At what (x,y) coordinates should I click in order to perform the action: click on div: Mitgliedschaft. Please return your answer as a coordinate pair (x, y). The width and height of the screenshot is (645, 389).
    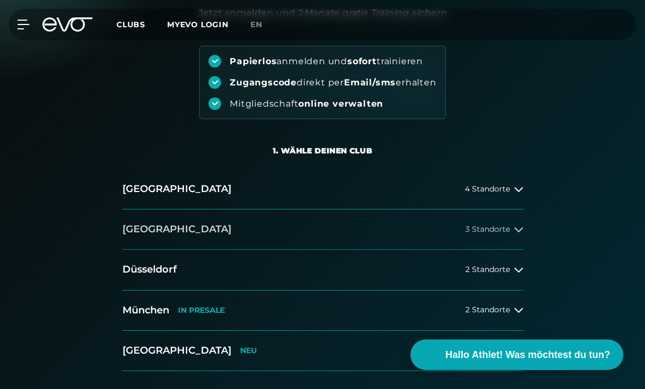
    Looking at the image, I should click on (307, 104).